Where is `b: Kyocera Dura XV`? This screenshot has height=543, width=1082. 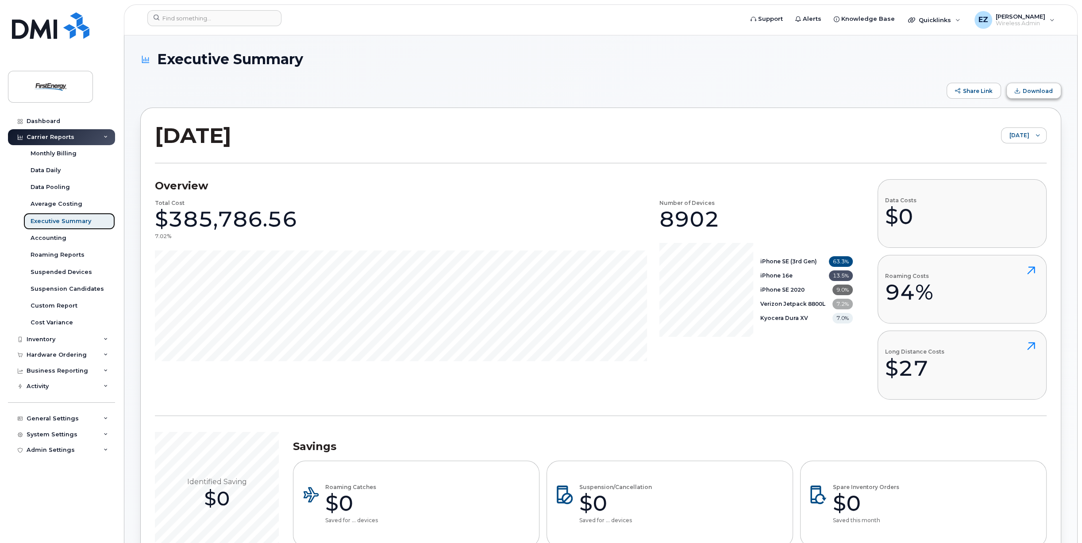
b: Kyocera Dura XV is located at coordinates (784, 318).